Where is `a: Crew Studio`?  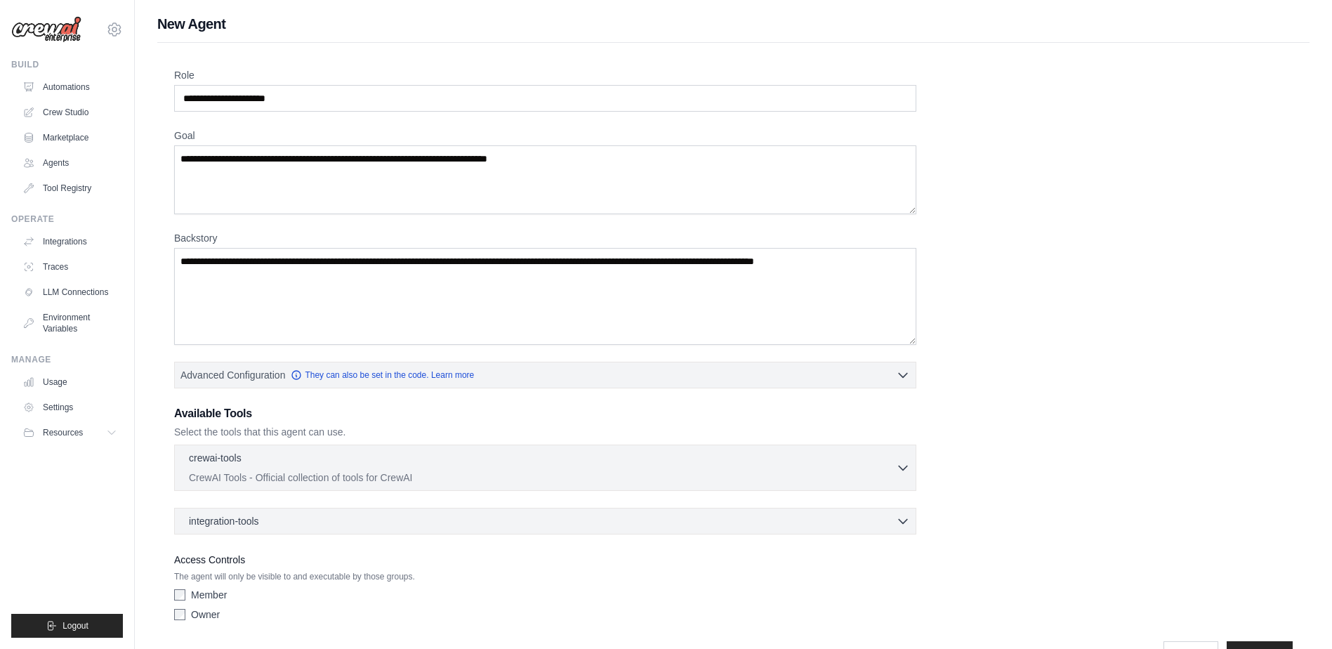
a: Crew Studio is located at coordinates (69, 112).